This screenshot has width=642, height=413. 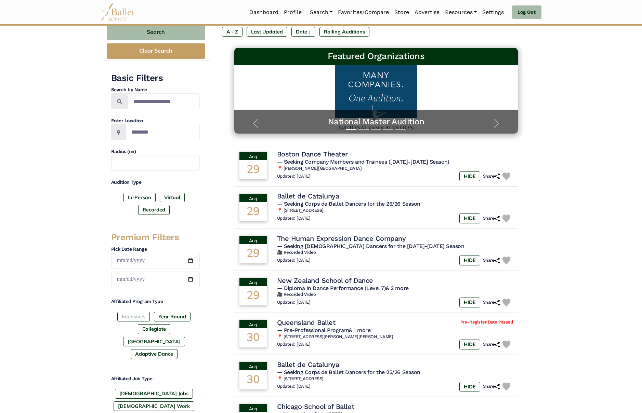 What do you see at coordinates (155, 238) in the screenshot?
I see `h3: Premium Filters` at bounding box center [155, 238].